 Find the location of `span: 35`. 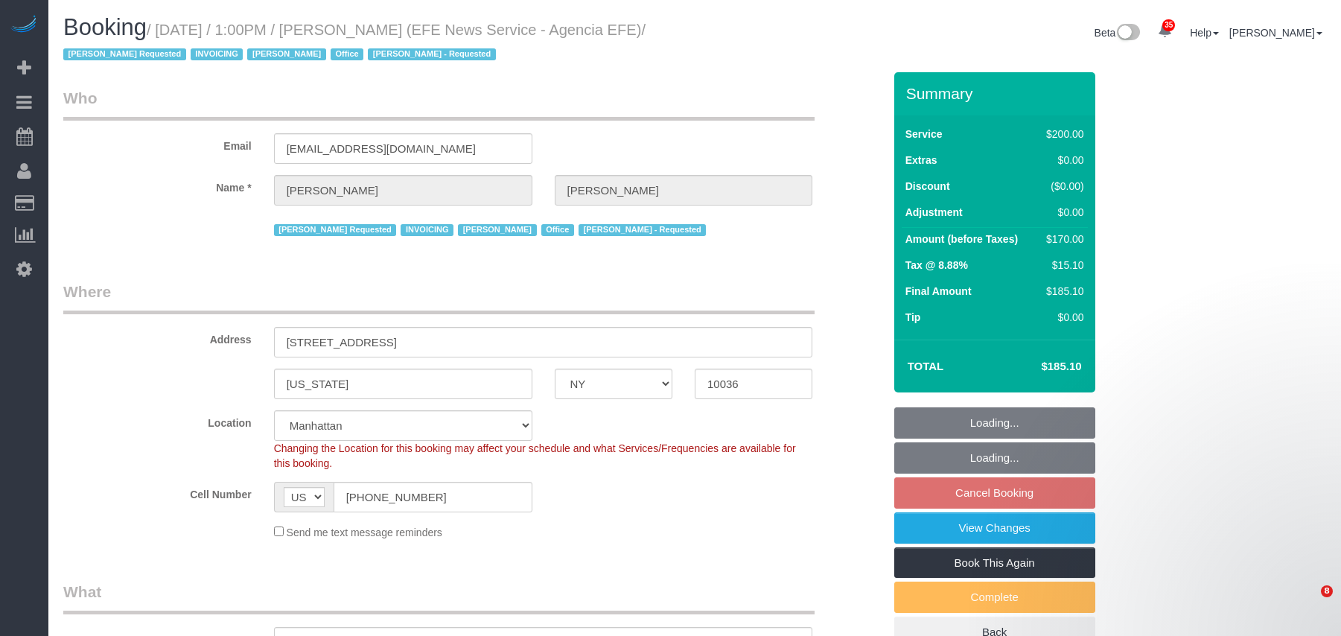

span: 35 is located at coordinates (1168, 25).